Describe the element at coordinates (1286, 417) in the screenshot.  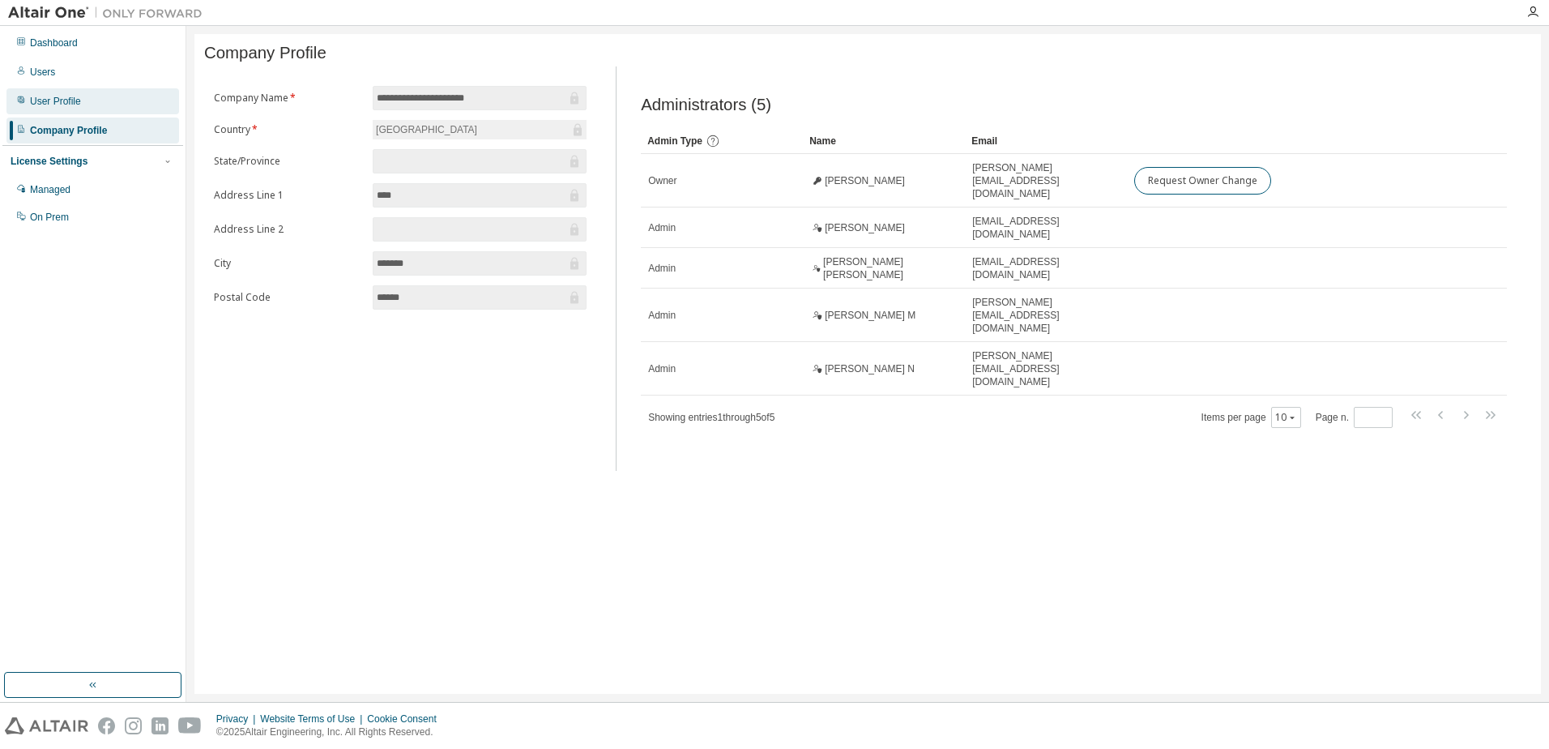
I see `button: 10` at that location.